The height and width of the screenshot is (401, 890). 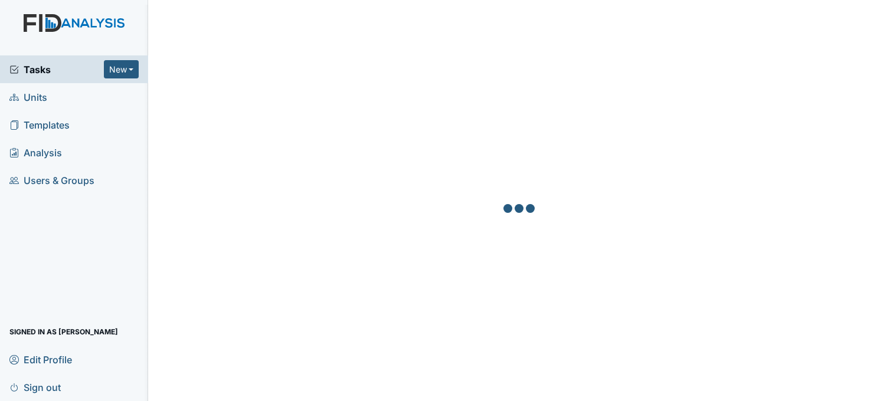 What do you see at coordinates (52, 180) in the screenshot?
I see `span: Users & Groups` at bounding box center [52, 180].